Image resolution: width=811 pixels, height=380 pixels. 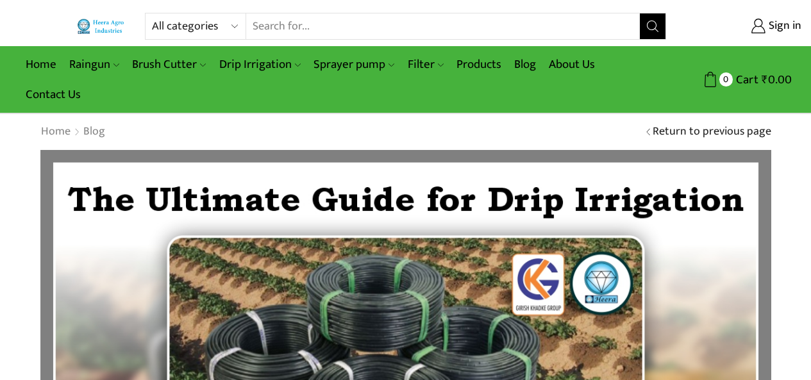 I want to click on bdi: 0.00, so click(x=777, y=80).